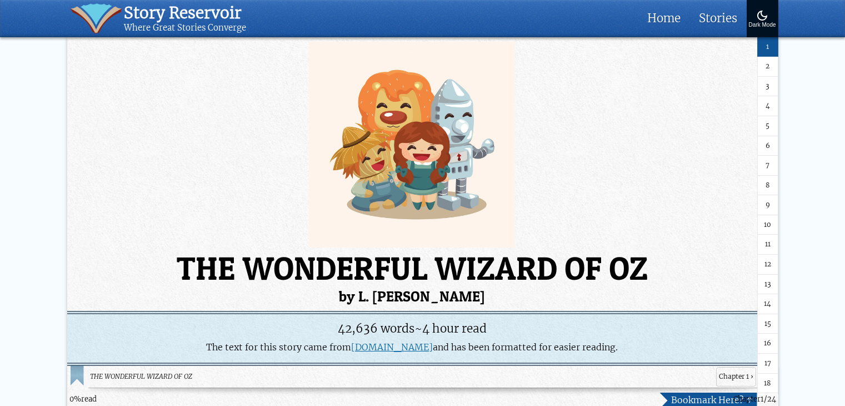 This screenshot has height=406, width=845. Describe the element at coordinates (768, 363) in the screenshot. I see `span: 17` at that location.